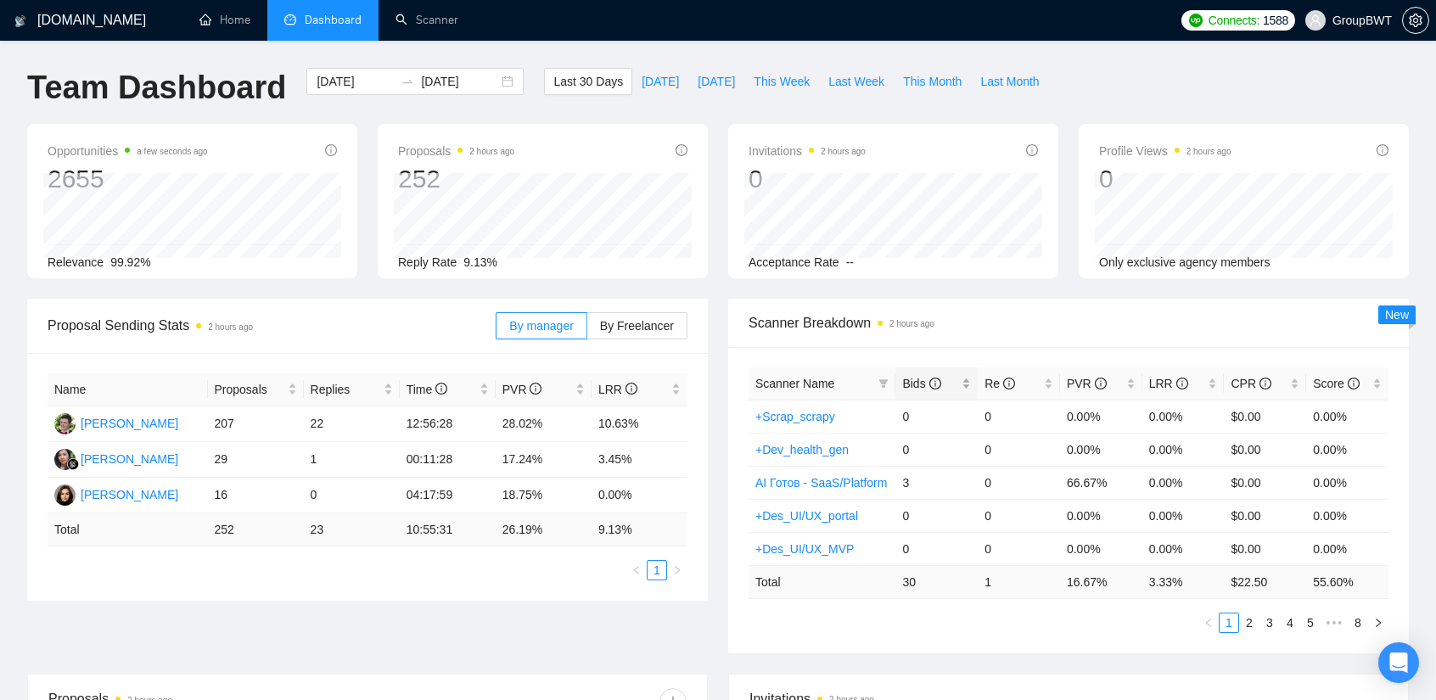 The width and height of the screenshot is (1436, 700). What do you see at coordinates (522, 390) in the screenshot?
I see `span: PVR` at bounding box center [522, 390].